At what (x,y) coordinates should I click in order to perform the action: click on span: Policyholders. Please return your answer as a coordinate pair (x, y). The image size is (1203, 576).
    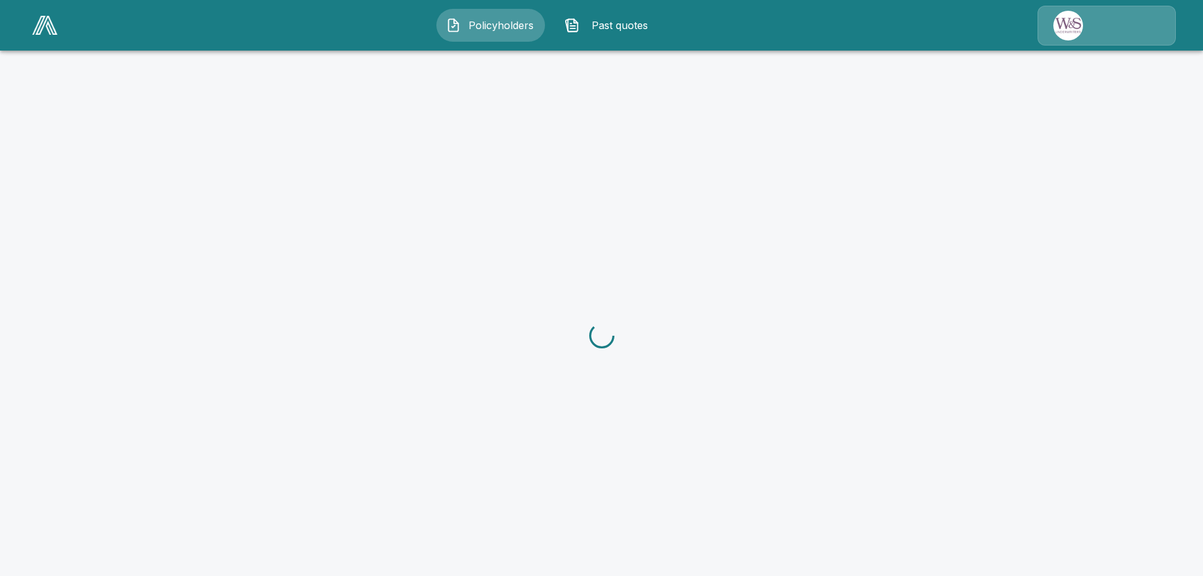
    Looking at the image, I should click on (501, 25).